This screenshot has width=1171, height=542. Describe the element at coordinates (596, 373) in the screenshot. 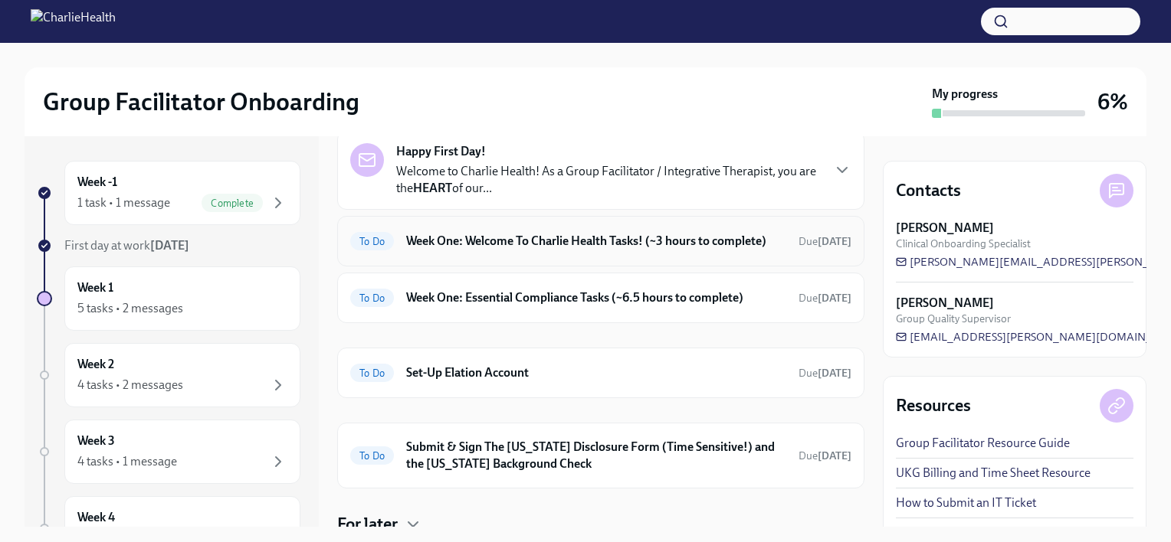

I see `h6: Set-Up Elation Account` at that location.